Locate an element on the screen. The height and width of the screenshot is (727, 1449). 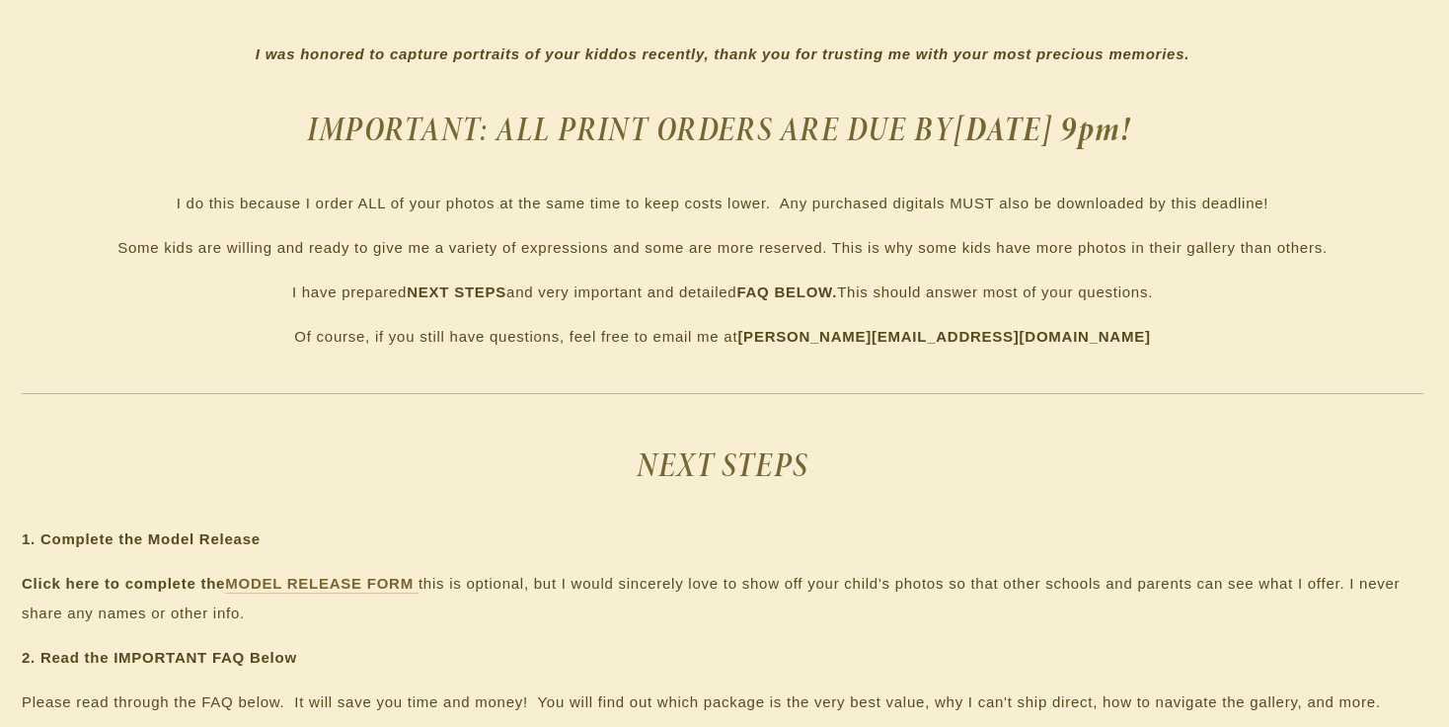
p: I do this because I order ALL of your photos at the same time to keep costs lower. Any purchased ... is located at coordinates (723, 203).